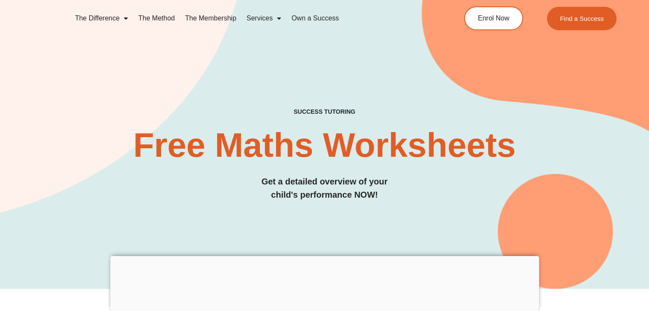 This screenshot has height=311, width=649. I want to click on a: The Membership, so click(211, 18).